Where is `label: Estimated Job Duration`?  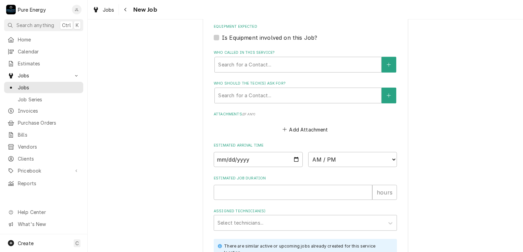 label: Estimated Job Duration is located at coordinates (305, 178).